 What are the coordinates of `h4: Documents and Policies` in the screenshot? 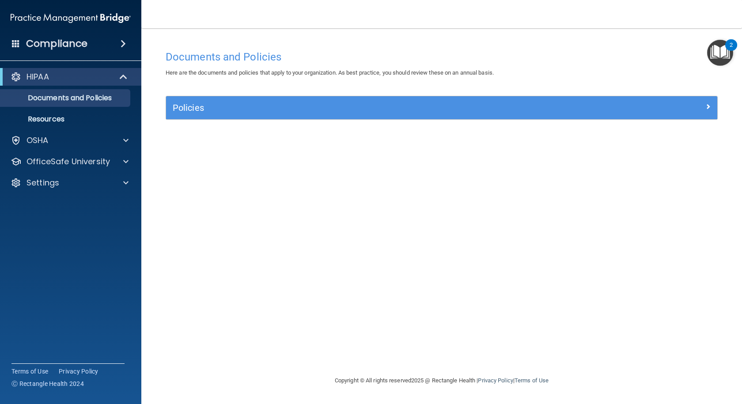 It's located at (442, 57).